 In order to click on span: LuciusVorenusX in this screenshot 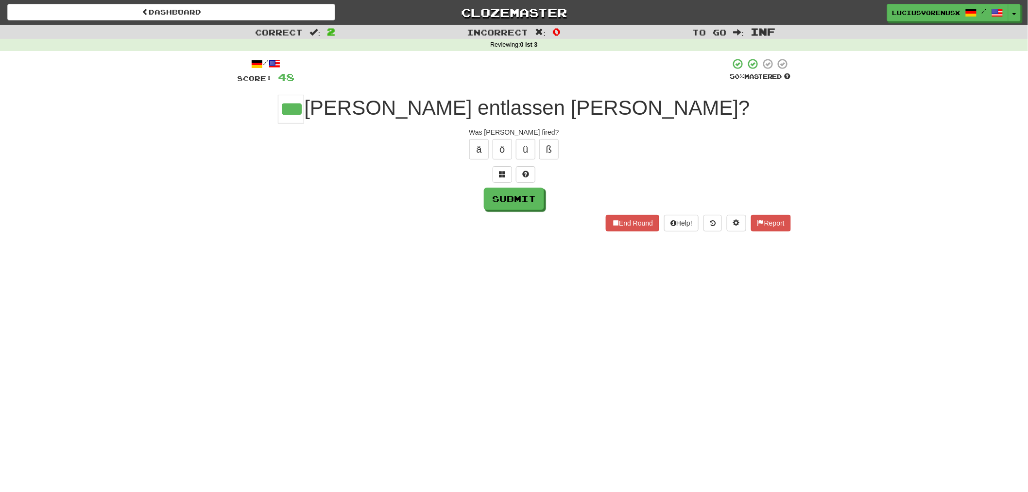, I will do `click(927, 13)`.